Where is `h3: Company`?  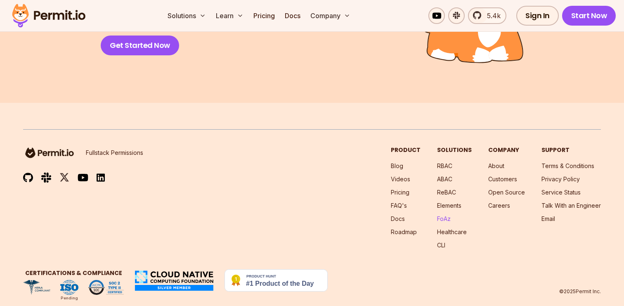 h3: Company is located at coordinates (506, 150).